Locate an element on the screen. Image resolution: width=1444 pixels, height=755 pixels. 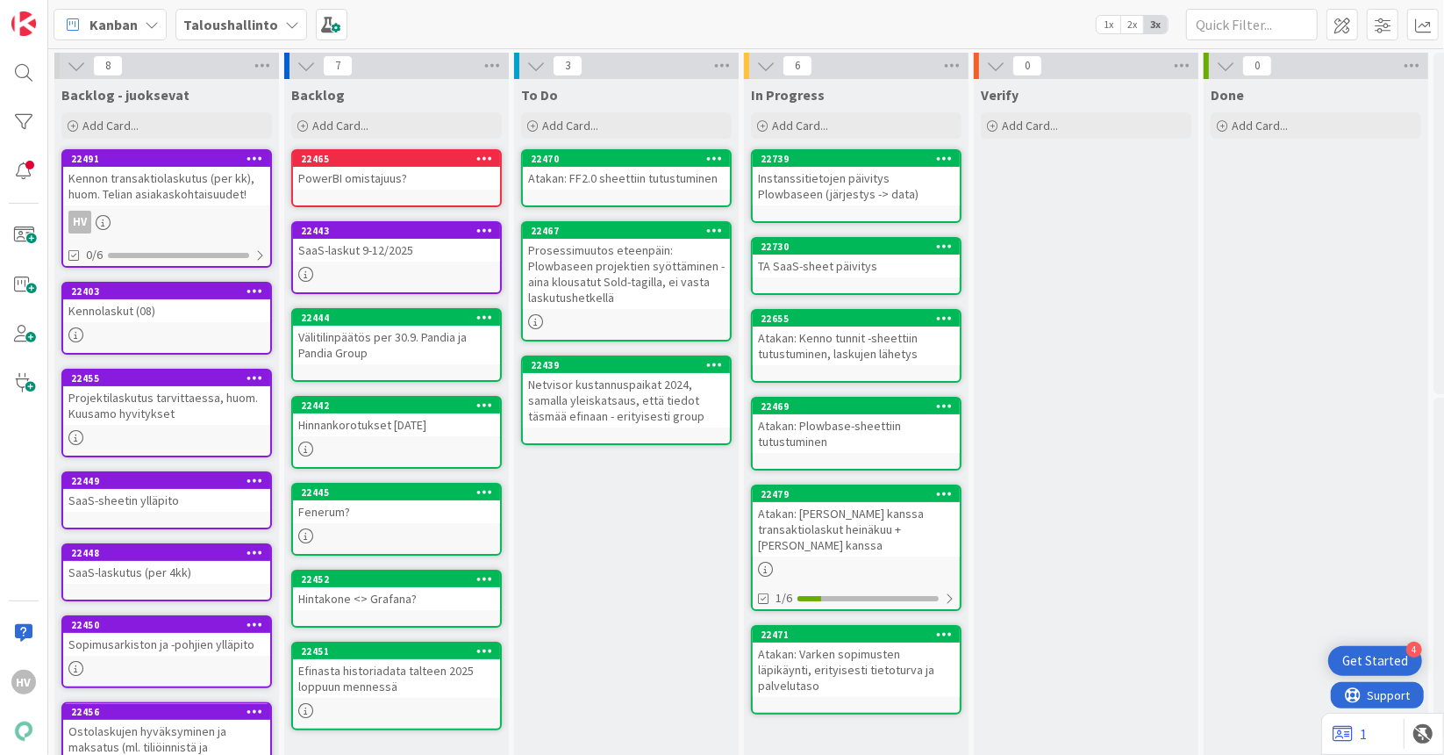
div: 22467Prosessimuutos eteenpäin: Plowbaseen projektien syöttäminen - aina klousatut Sold-tagilla, e... is located at coordinates (626, 266).